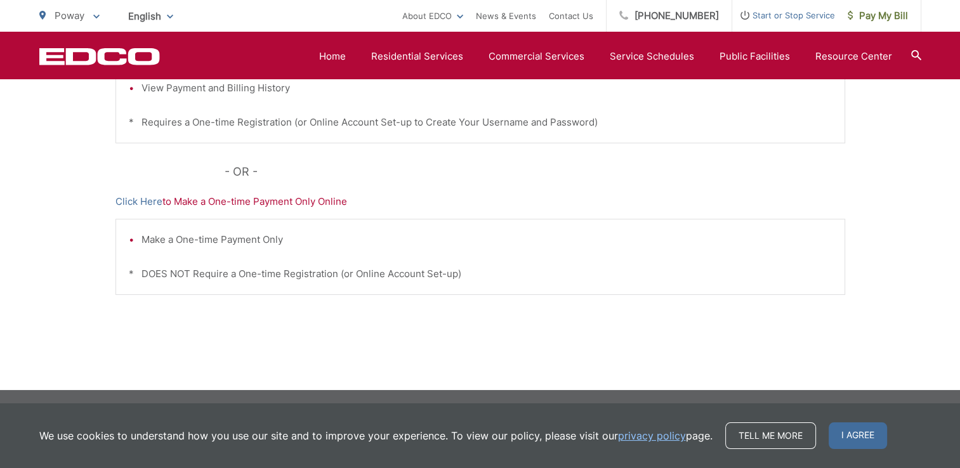  What do you see at coordinates (139, 202) in the screenshot?
I see `a: Click Here` at bounding box center [139, 202].